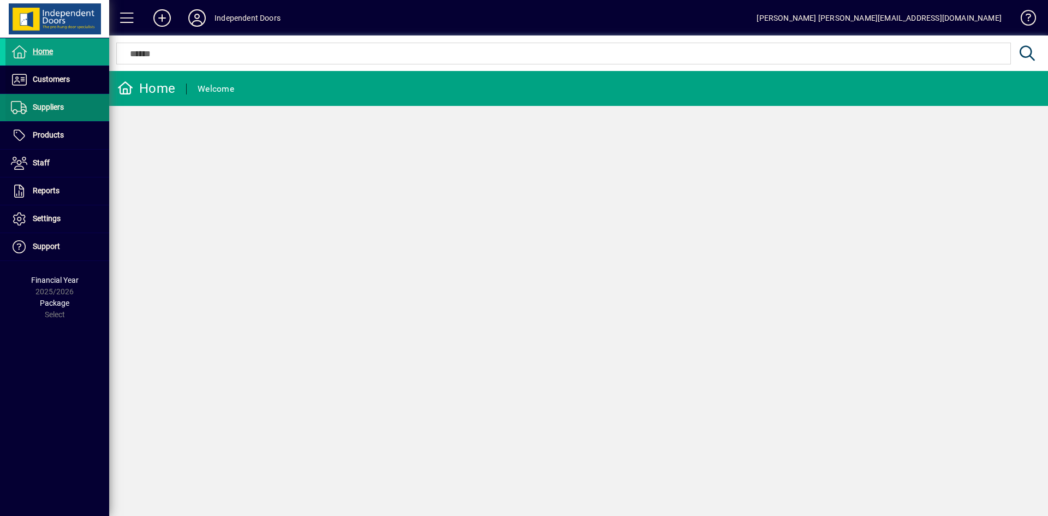 The width and height of the screenshot is (1048, 516). Describe the element at coordinates (57, 247) in the screenshot. I see `a: Support` at that location.